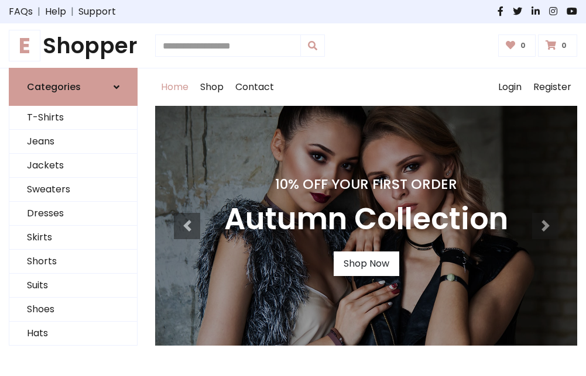  Describe the element at coordinates (73, 87) in the screenshot. I see `a: Categories` at that location.